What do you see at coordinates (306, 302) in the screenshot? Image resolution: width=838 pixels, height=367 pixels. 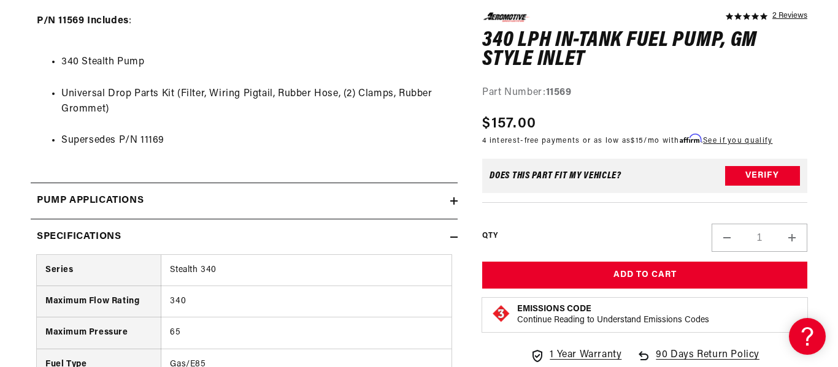 I see `td: 340` at bounding box center [306, 302].